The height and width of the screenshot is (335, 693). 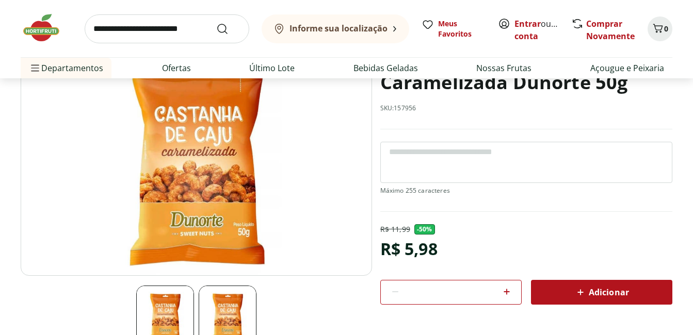 I want to click on a: Meus Favoritos, so click(x=453, y=29).